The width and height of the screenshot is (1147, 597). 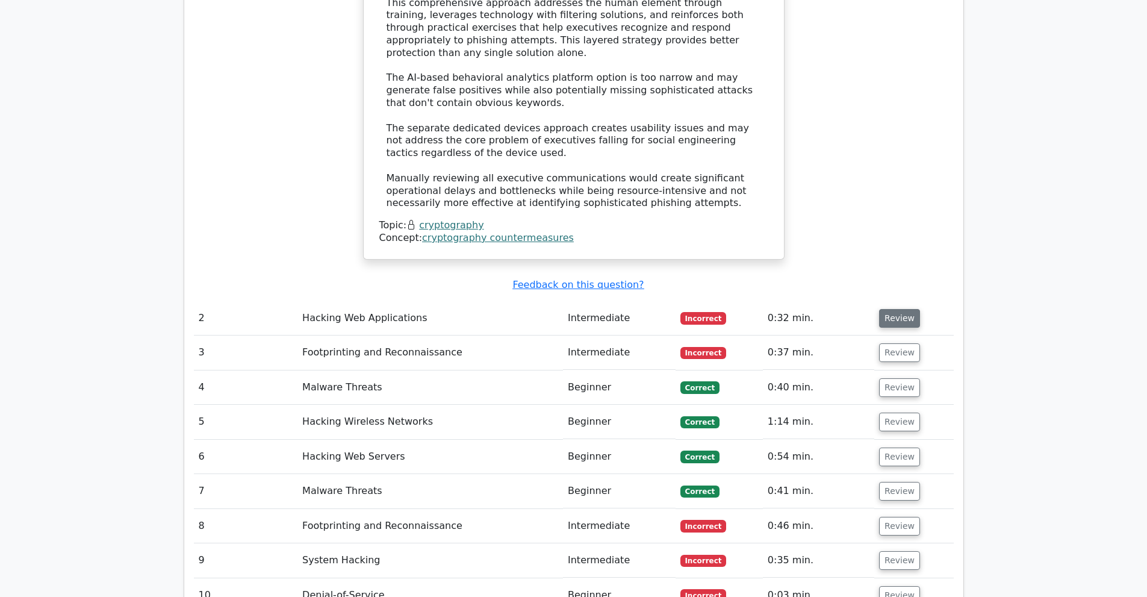 What do you see at coordinates (246, 491) in the screenshot?
I see `td: 7` at bounding box center [246, 491].